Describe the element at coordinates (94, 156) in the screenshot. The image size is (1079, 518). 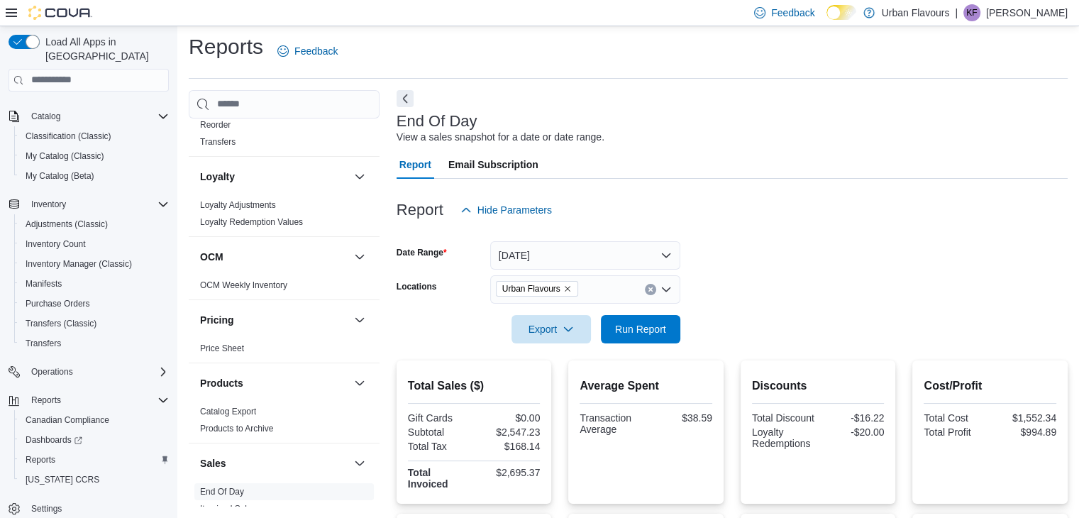
I see `button: My Catalog (Classic)` at that location.